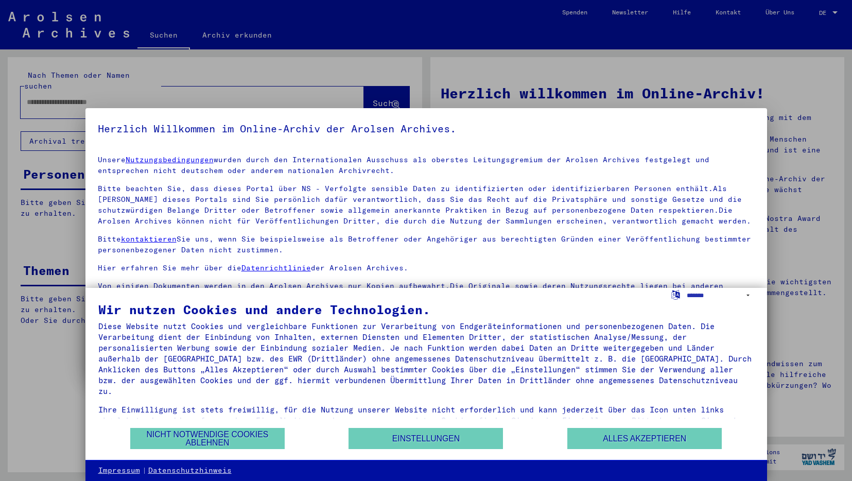 The height and width of the screenshot is (481, 852). Describe the element at coordinates (426, 358) in the screenshot. I see `div: Diese Website nutzt Cookies und vergleichbare Funktionen zur Verarbeitung von Endgeräteinformatio...` at that location.